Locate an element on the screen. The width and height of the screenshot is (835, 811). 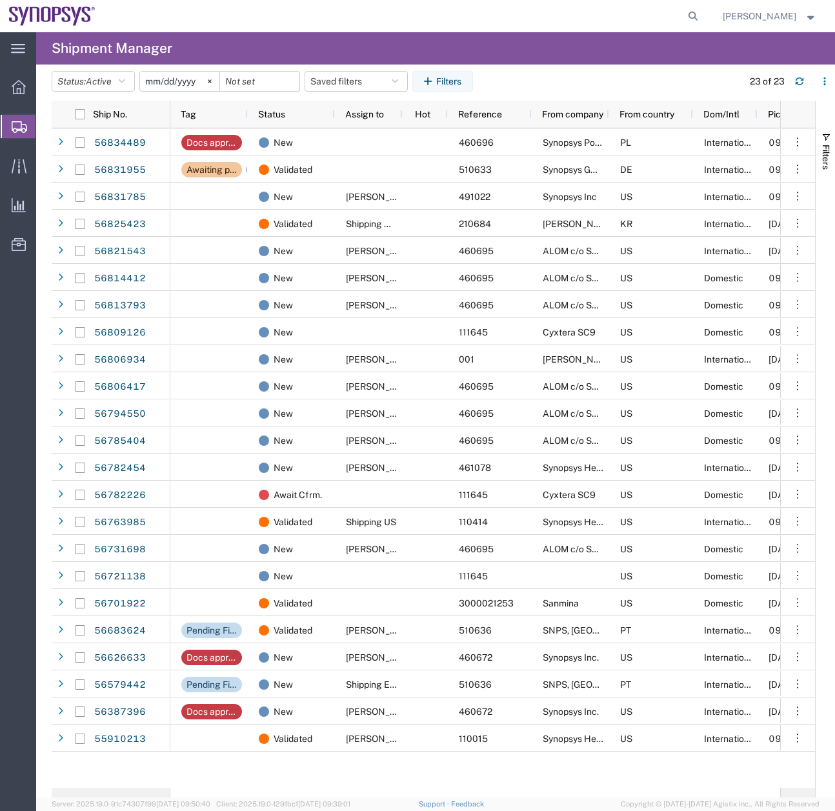
span: 210684 is located at coordinates (475, 224).